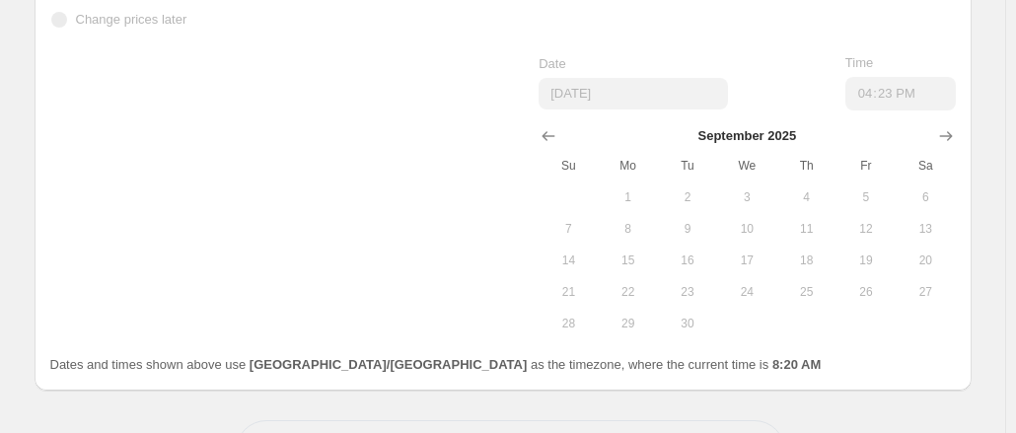 This screenshot has width=1016, height=433. What do you see at coordinates (946, 136) in the screenshot?
I see `button: Show next month, October 2025` at bounding box center [946, 136].